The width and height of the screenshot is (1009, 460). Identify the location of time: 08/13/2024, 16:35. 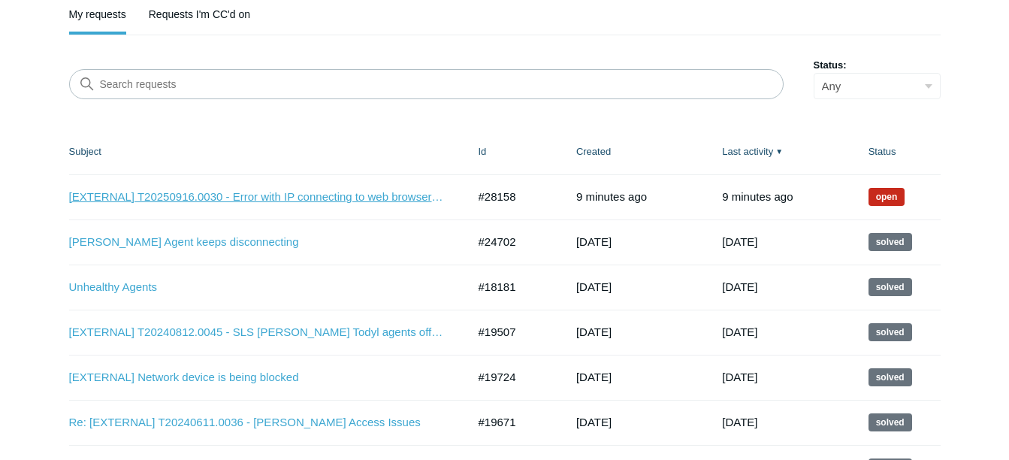
(594, 331).